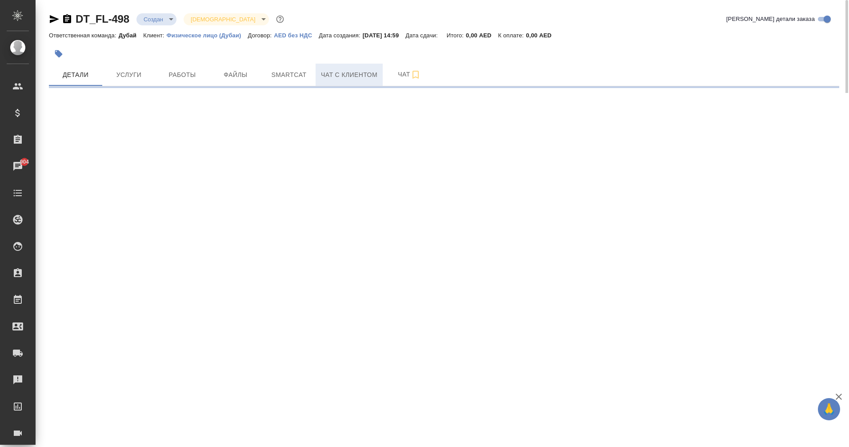 The image size is (849, 447). Describe the element at coordinates (155, 35) in the screenshot. I see `p: Клиент:` at that location.